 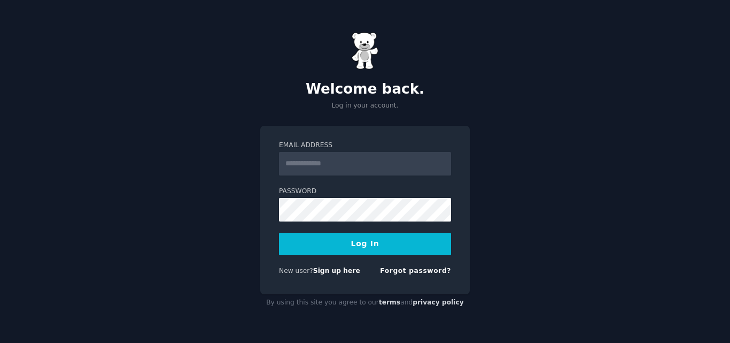 What do you see at coordinates (415, 270) in the screenshot?
I see `a: Forgot password?` at bounding box center [415, 270].